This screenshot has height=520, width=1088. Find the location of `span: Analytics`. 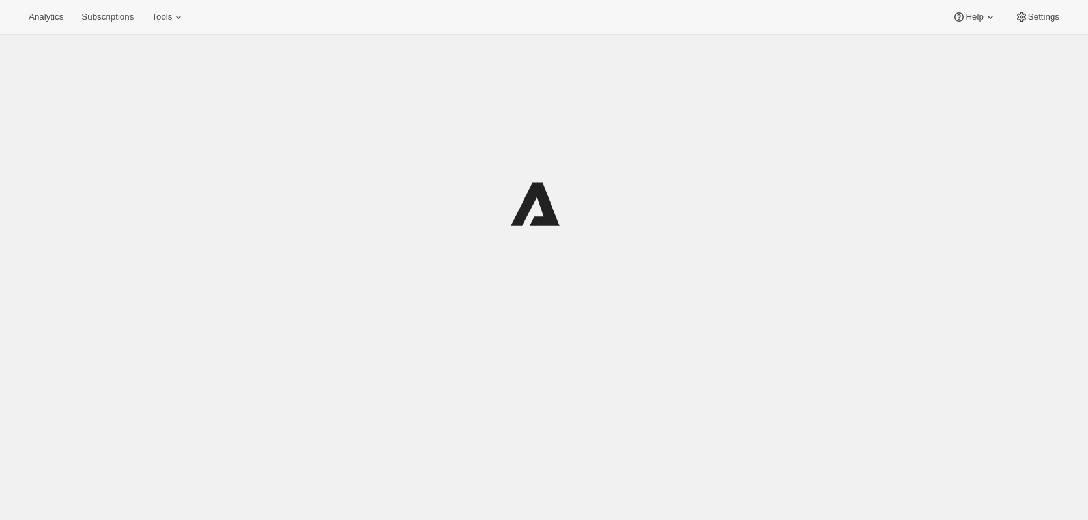

span: Analytics is located at coordinates (46, 17).